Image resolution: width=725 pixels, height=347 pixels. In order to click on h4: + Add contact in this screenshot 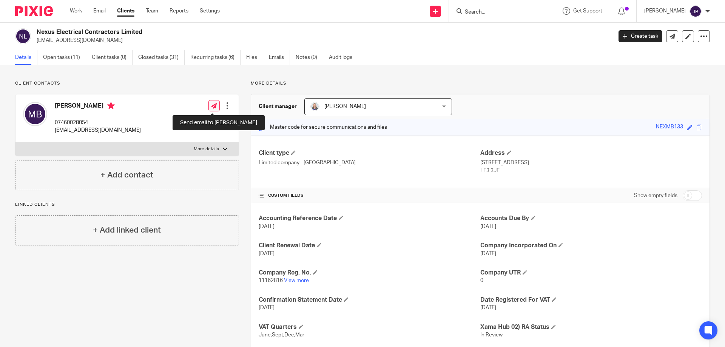, I will do `click(127, 175)`.